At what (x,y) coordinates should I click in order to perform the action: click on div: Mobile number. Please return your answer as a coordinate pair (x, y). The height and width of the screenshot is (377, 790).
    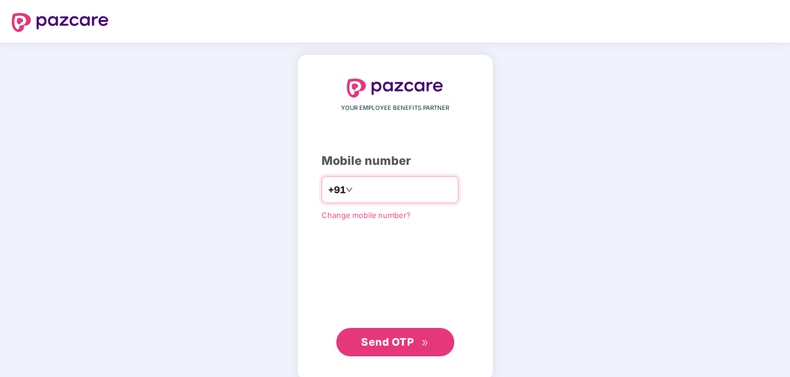
    Looking at the image, I should click on (395, 161).